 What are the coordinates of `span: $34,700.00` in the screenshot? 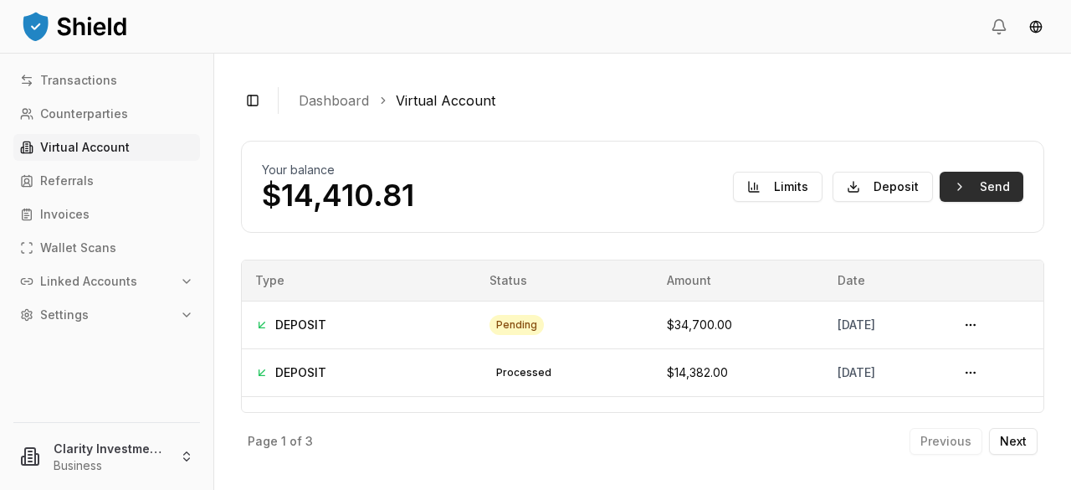 It's located at (700, 324).